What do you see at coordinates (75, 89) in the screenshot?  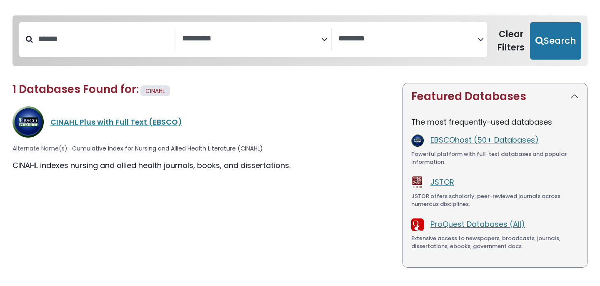 I see `span: 1 Databases Found for:` at bounding box center [75, 89].